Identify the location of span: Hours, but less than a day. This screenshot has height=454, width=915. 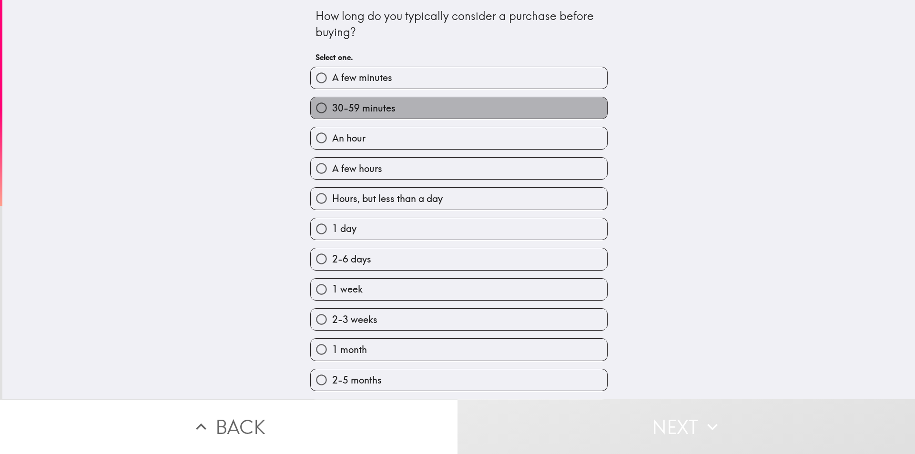
(387, 199).